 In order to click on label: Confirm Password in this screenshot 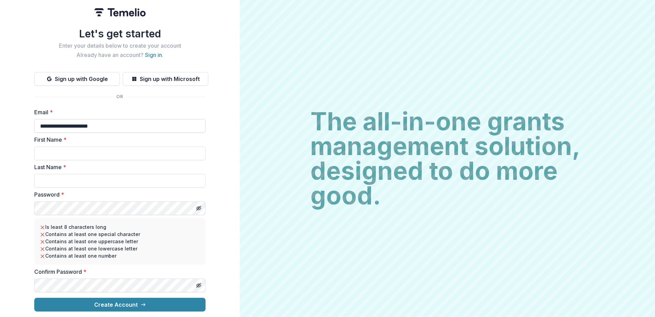, I will do `click(118, 271)`.